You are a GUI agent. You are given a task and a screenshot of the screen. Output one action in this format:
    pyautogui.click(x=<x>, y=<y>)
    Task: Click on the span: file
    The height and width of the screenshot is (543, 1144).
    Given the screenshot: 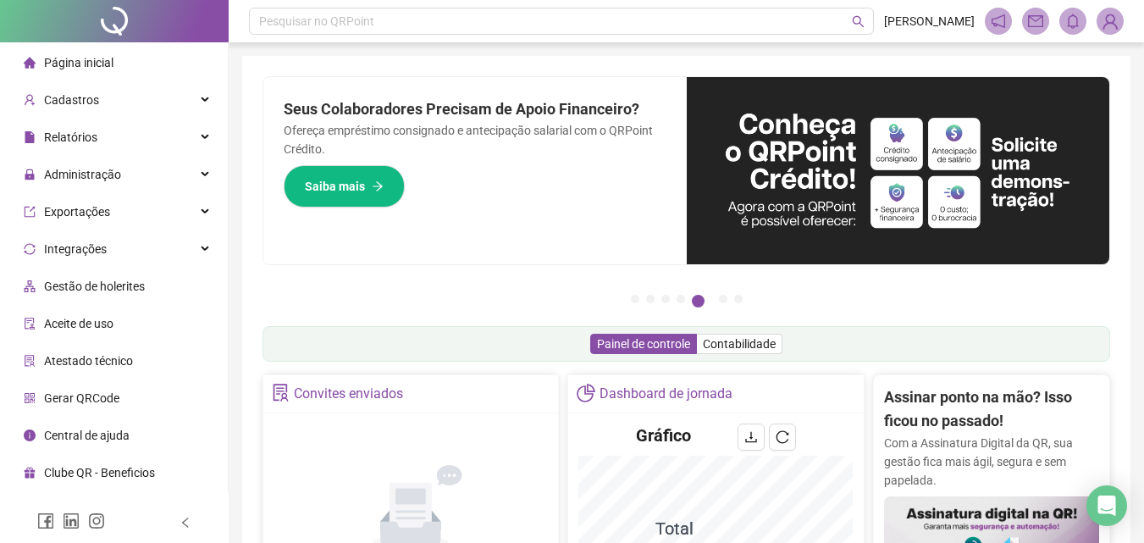 What is the action you would take?
    pyautogui.click(x=30, y=137)
    